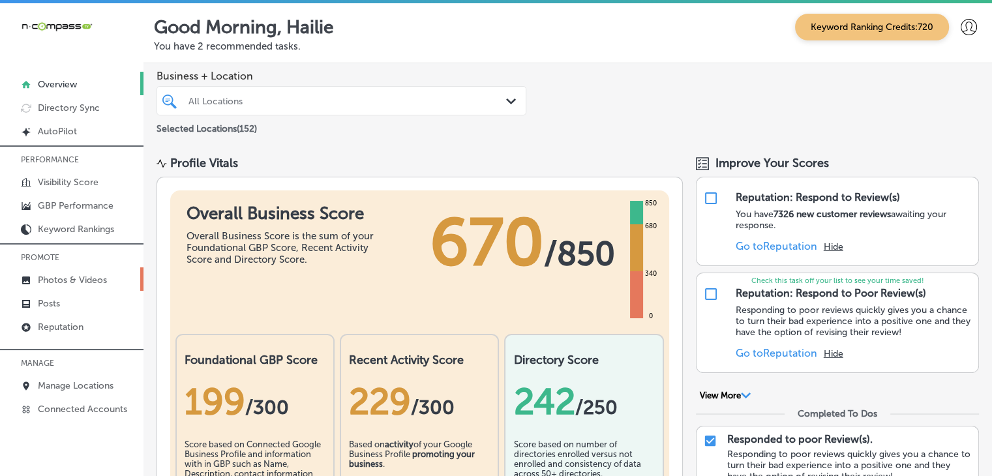 This screenshot has width=992, height=476. What do you see at coordinates (583, 360) in the screenshot?
I see `h2: Directory Score` at bounding box center [583, 360].